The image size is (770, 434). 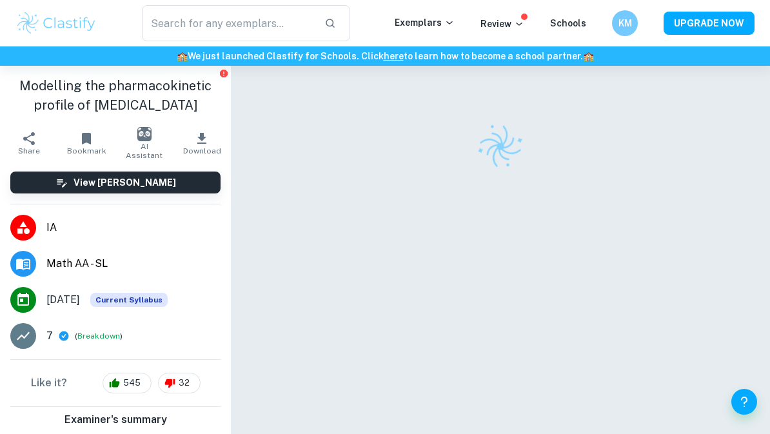 I want to click on button: Breakdown, so click(x=99, y=336).